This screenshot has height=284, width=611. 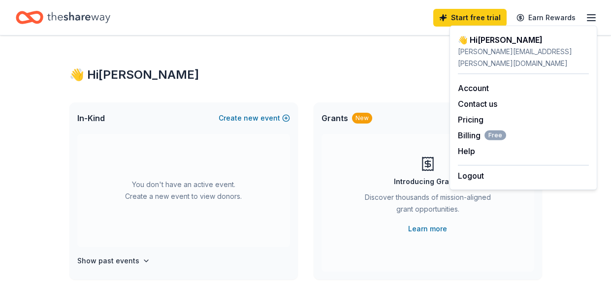 What do you see at coordinates (428, 205) in the screenshot?
I see `div: Discover thousands of mission-aligned grant opportunities.` at bounding box center [428, 205].